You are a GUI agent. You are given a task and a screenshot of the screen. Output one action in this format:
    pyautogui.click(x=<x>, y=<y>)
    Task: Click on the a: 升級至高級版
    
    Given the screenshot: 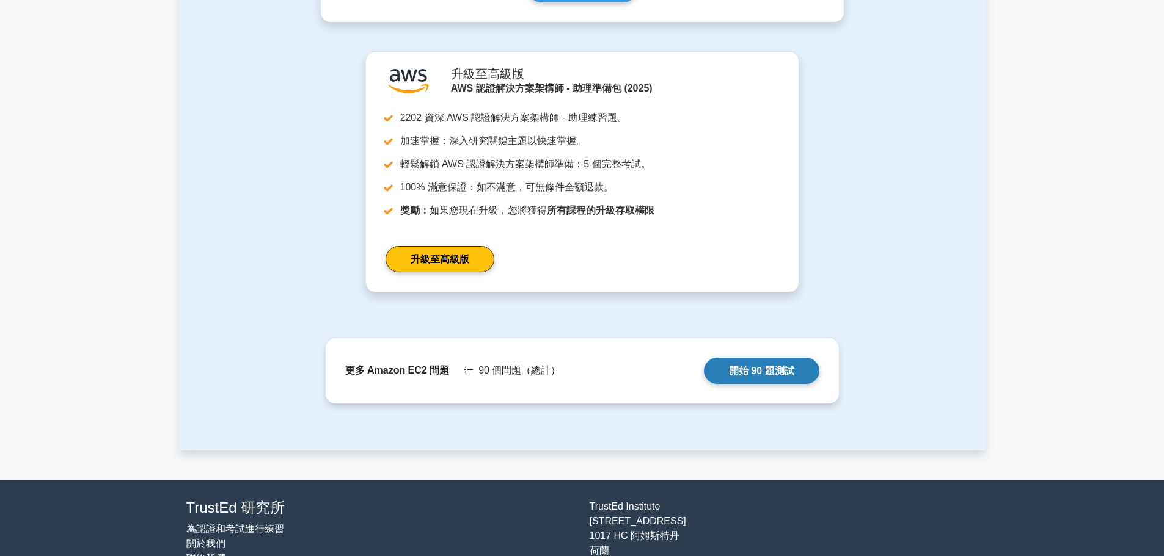 What is the action you would take?
    pyautogui.click(x=440, y=259)
    